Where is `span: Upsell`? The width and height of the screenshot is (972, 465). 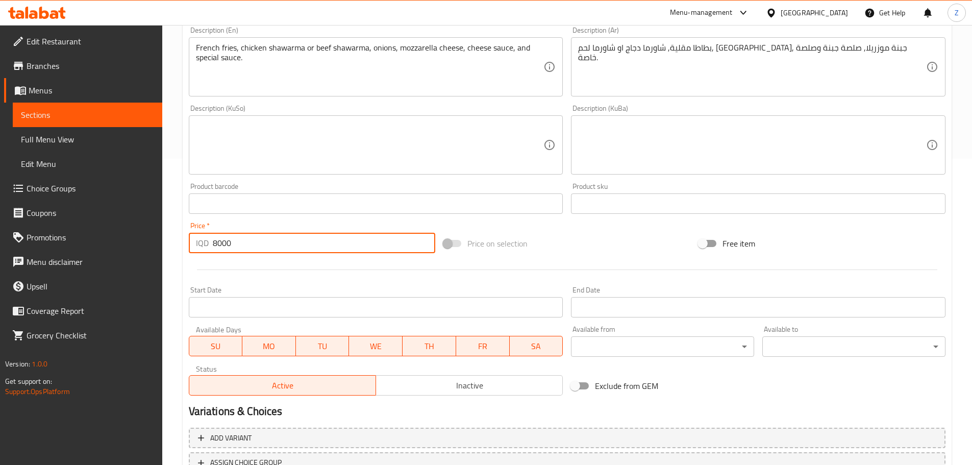
span: Upsell is located at coordinates (90, 286).